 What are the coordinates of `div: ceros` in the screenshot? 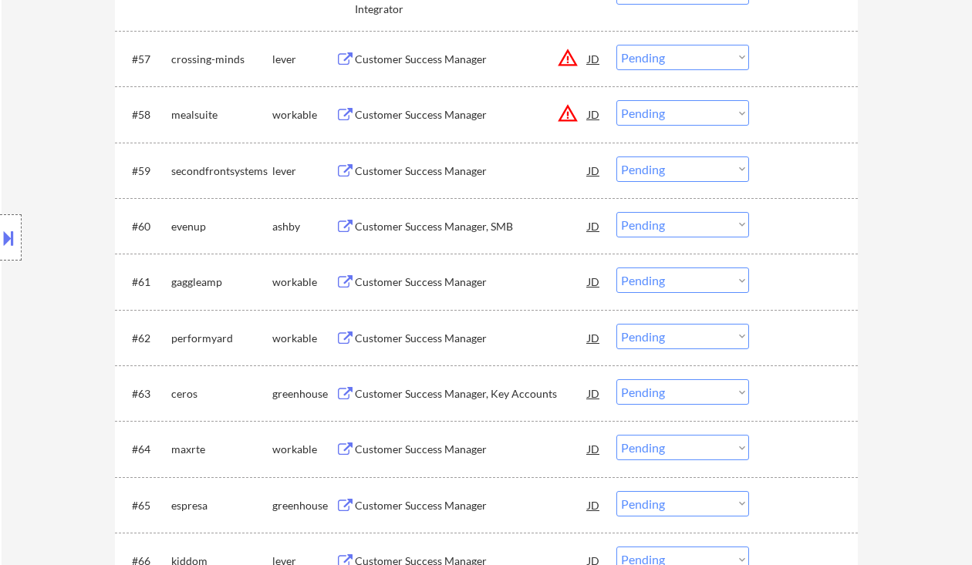 It's located at (221, 394).